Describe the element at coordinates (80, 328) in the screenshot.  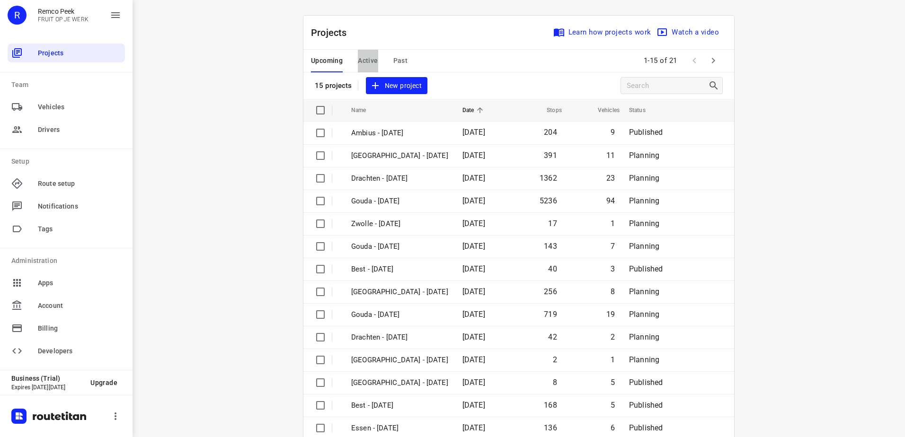
I see `span: Billing` at that location.